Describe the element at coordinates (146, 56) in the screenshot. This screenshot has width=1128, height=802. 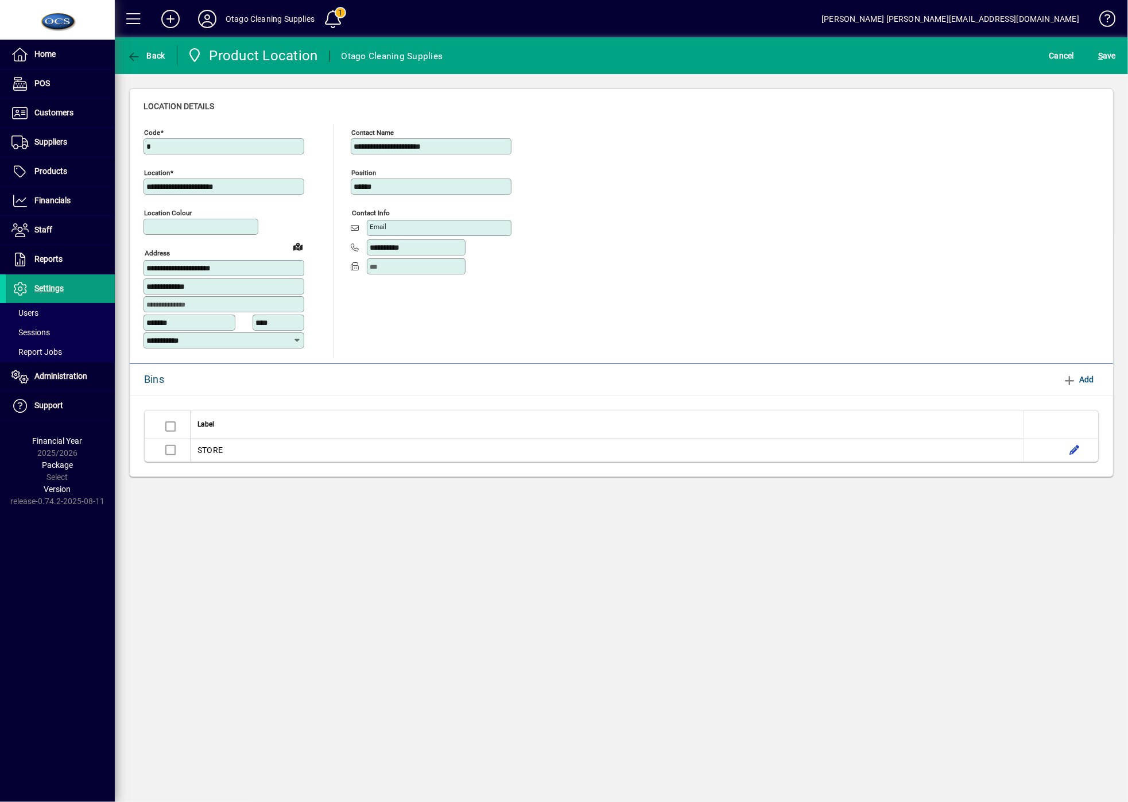
I see `button: Back` at that location.